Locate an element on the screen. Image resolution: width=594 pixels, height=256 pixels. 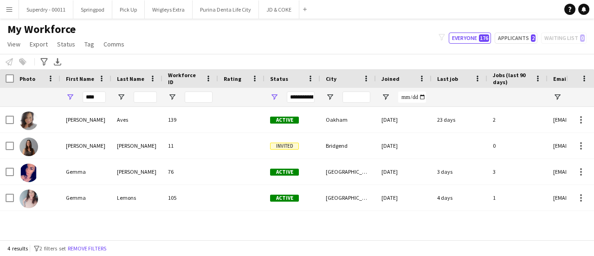
span: Rating is located at coordinates (232, 78).